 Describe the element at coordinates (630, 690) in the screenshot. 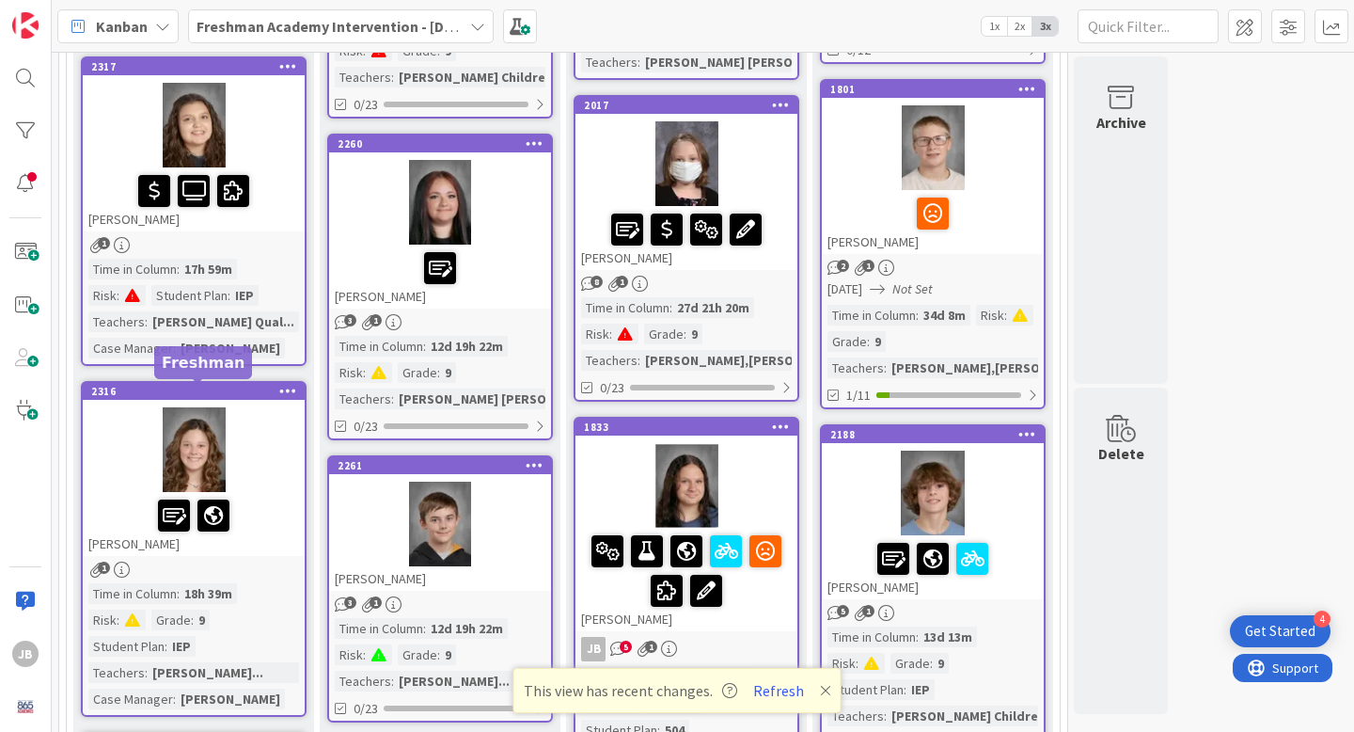

I see `span: This view has recent changes.` at that location.